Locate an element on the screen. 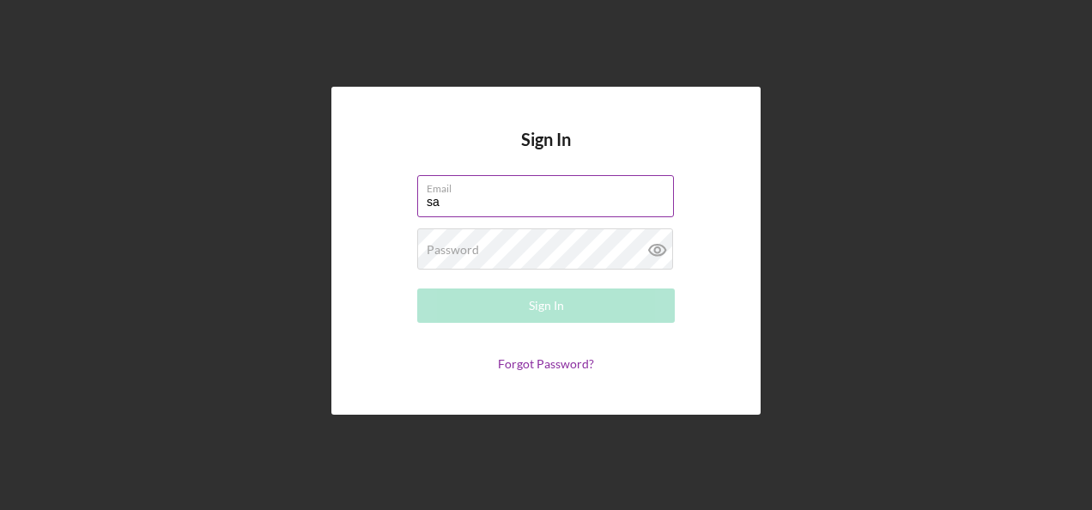 Image resolution: width=1092 pixels, height=510 pixels. label: Password is located at coordinates (453, 250).